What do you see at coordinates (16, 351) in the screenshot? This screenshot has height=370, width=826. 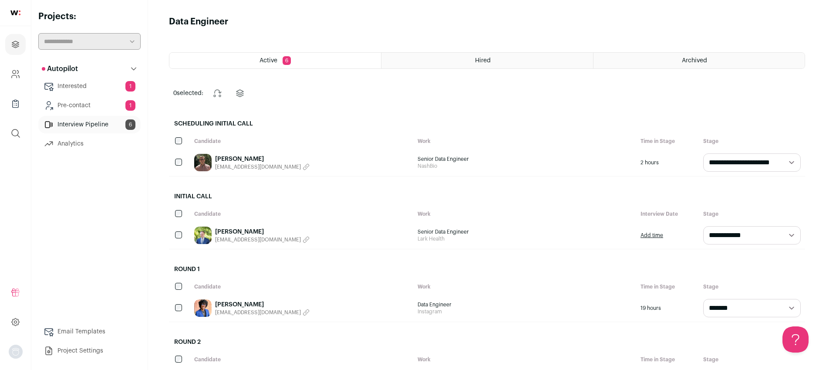 I see `img: nopic.png` at bounding box center [16, 351].